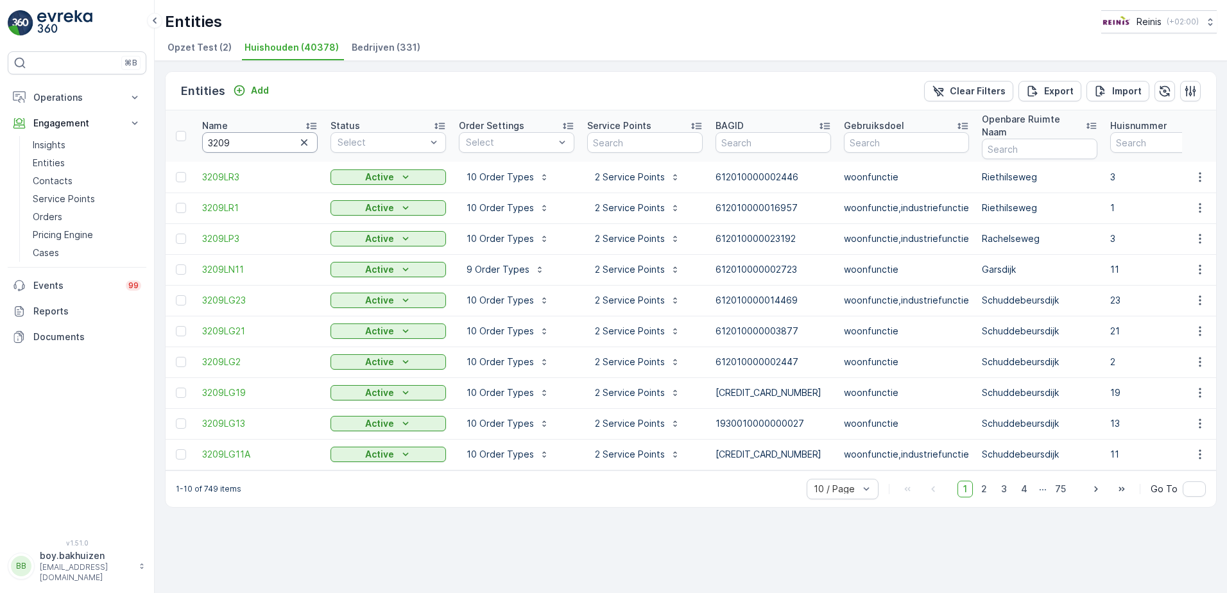 This screenshot has height=593, width=1227. I want to click on p: 612010000016957, so click(773, 208).